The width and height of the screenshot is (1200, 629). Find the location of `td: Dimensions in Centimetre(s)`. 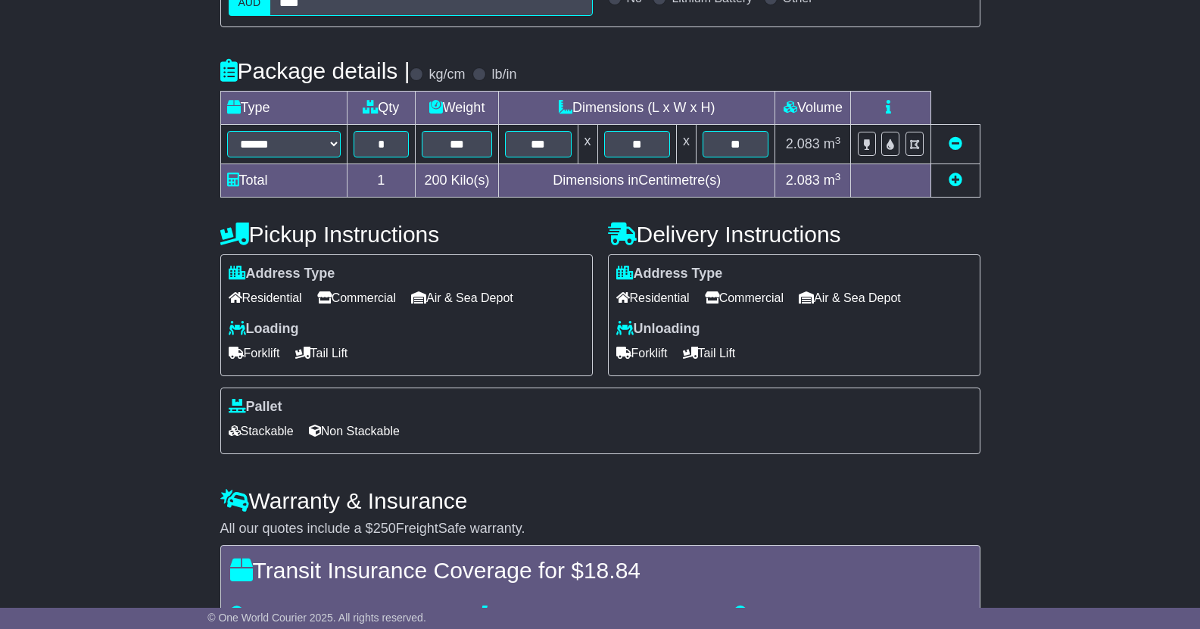

td: Dimensions in Centimetre(s) is located at coordinates (637, 181).